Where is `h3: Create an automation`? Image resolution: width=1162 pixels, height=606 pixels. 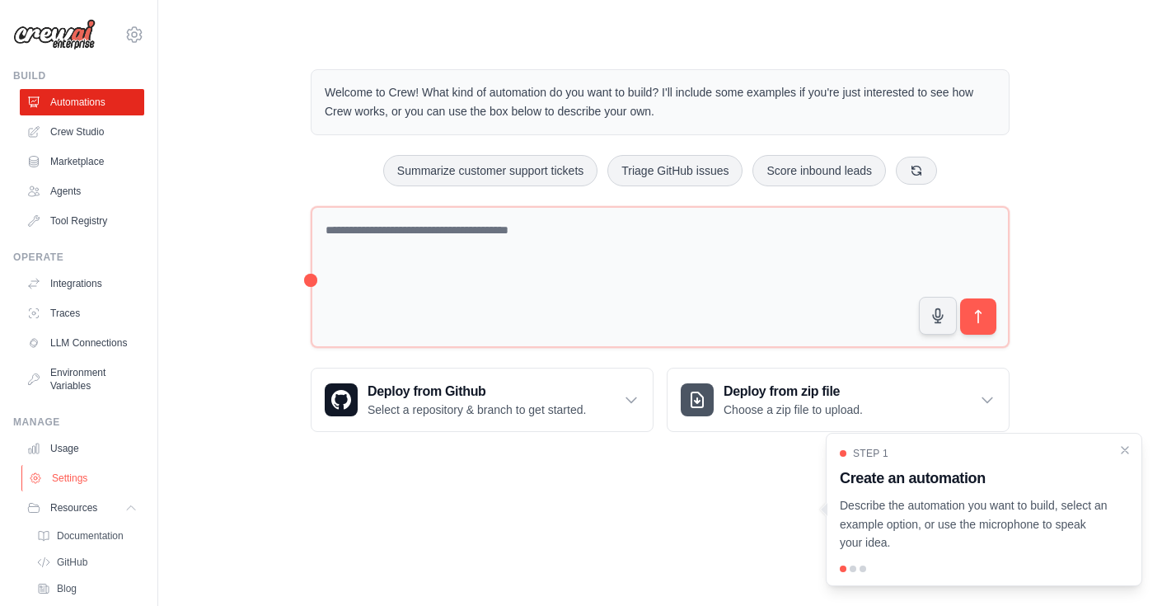 h3: Create an automation is located at coordinates (974, 478).